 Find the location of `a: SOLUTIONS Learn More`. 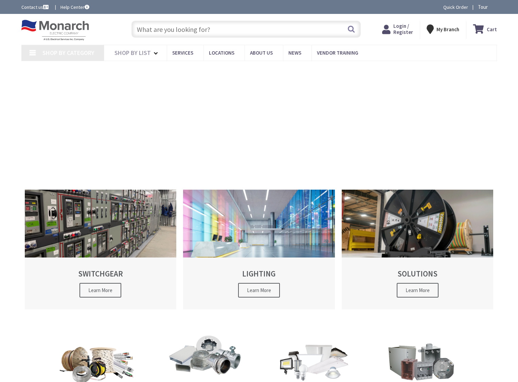

a: SOLUTIONS Learn More is located at coordinates (417, 250).